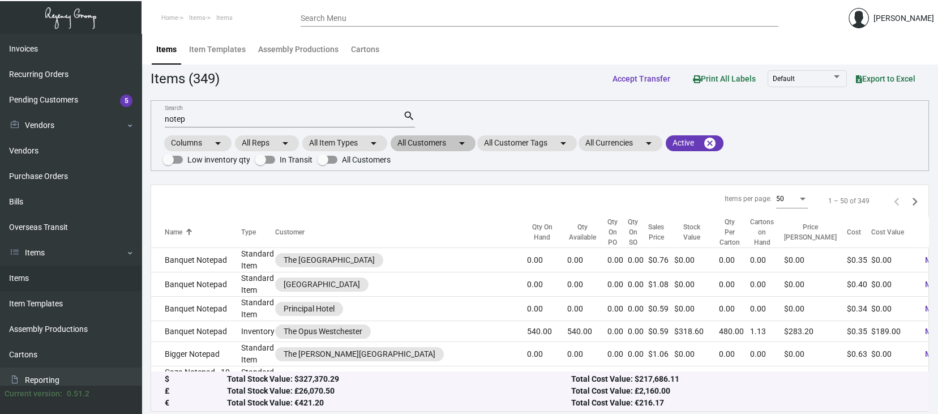  I want to click on mat-icon: search, so click(409, 116).